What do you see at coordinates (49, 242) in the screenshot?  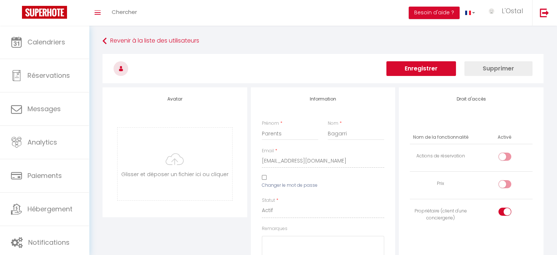 I see `span: Notifications` at bounding box center [49, 242].